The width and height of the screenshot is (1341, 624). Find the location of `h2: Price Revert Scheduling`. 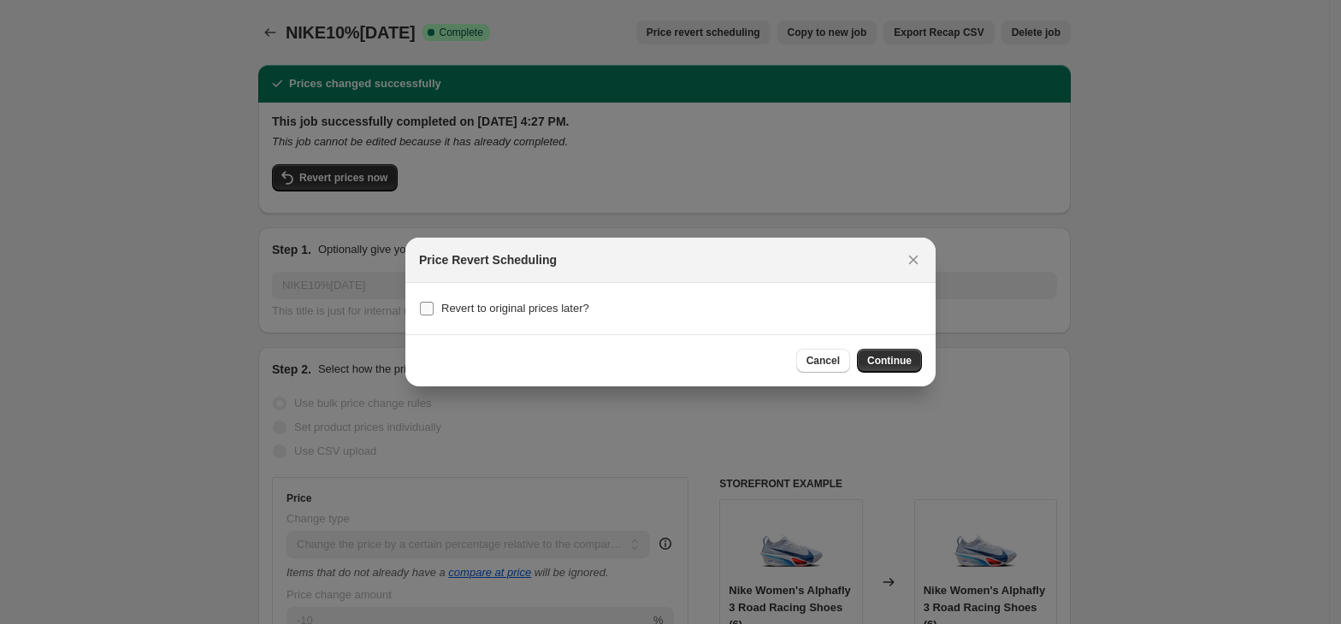

h2: Price Revert Scheduling is located at coordinates (488, 260).